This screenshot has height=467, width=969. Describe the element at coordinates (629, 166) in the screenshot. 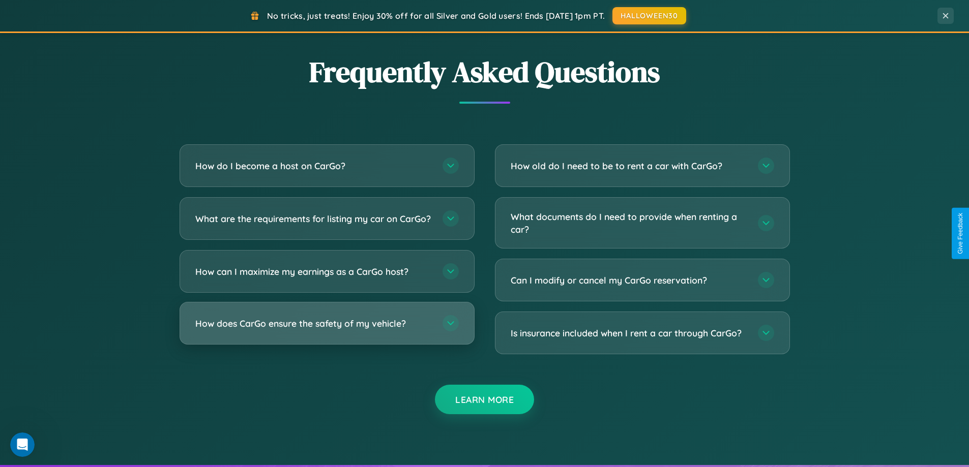

I see `h3: How old do I need to be to rent a car with CarGo?` at that location.